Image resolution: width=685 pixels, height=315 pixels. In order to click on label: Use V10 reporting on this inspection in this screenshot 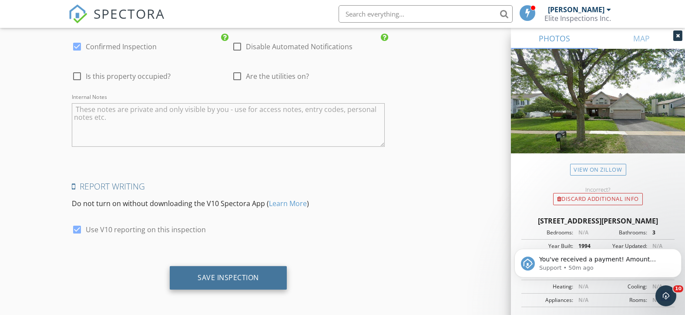, I will do `click(146, 229)`.